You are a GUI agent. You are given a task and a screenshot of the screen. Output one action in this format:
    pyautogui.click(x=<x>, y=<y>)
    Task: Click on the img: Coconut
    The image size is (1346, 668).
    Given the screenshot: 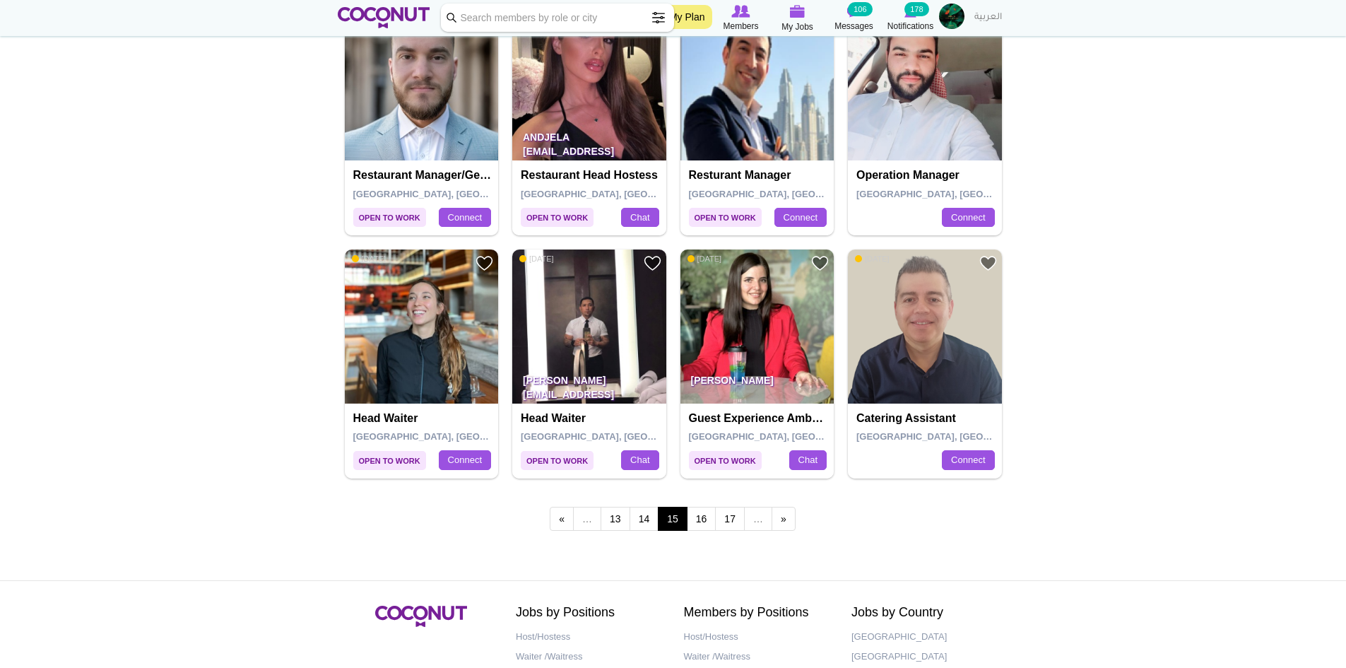 What is the action you would take?
    pyautogui.click(x=421, y=616)
    